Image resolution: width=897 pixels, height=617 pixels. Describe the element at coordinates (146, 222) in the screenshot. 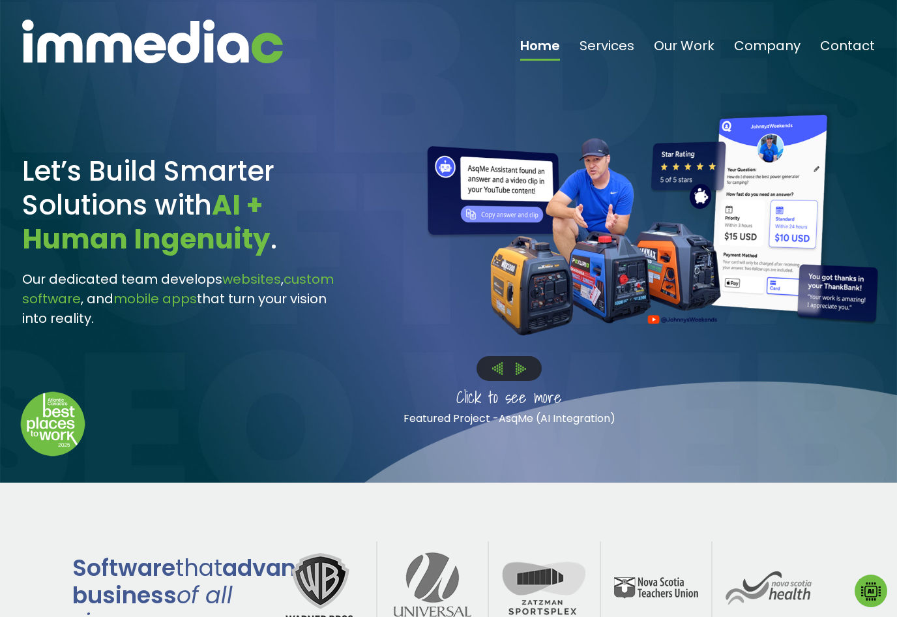

I see `span: AI + Human Ingenuity` at that location.